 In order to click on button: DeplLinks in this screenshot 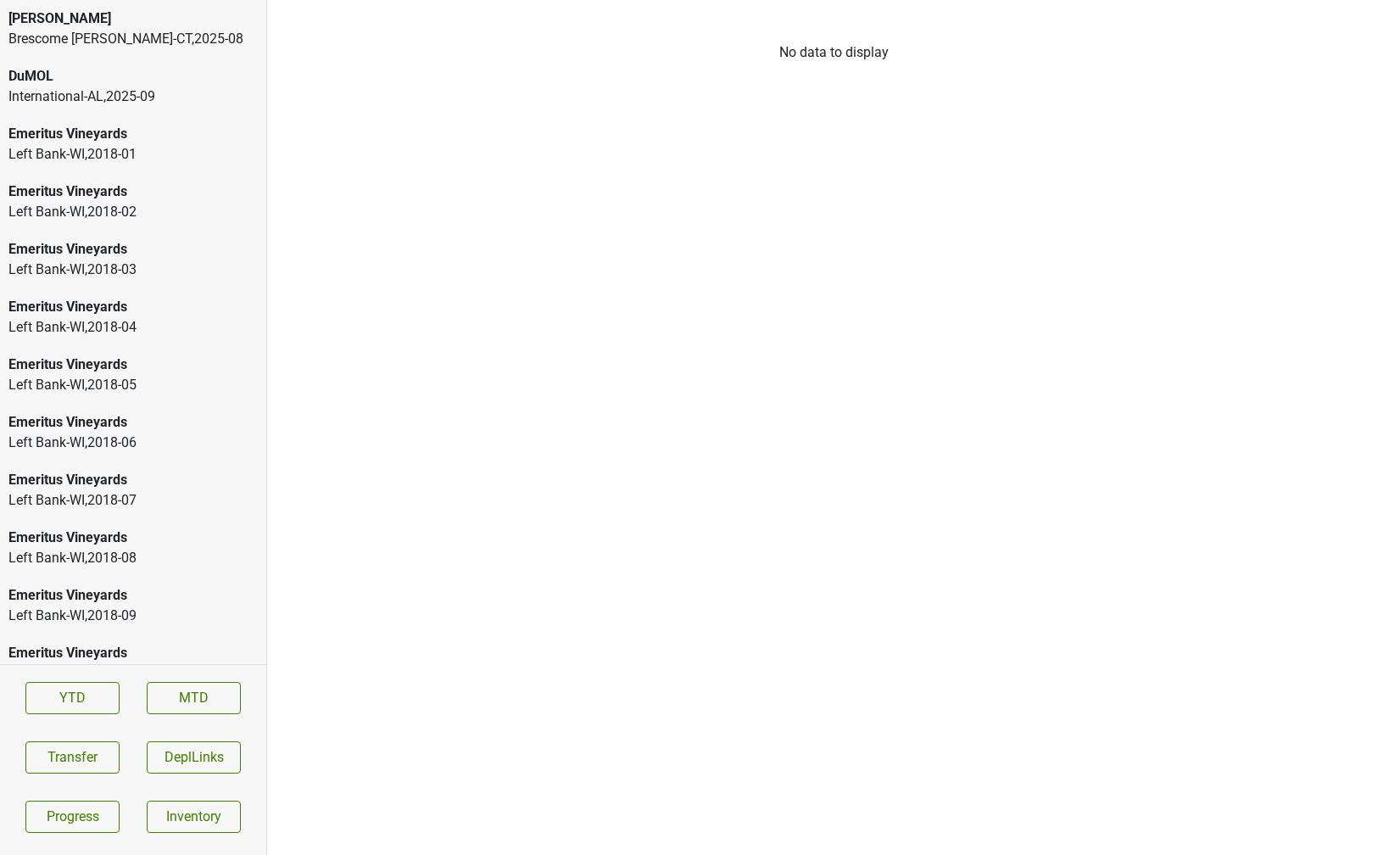, I will do `click(193, 757)`.